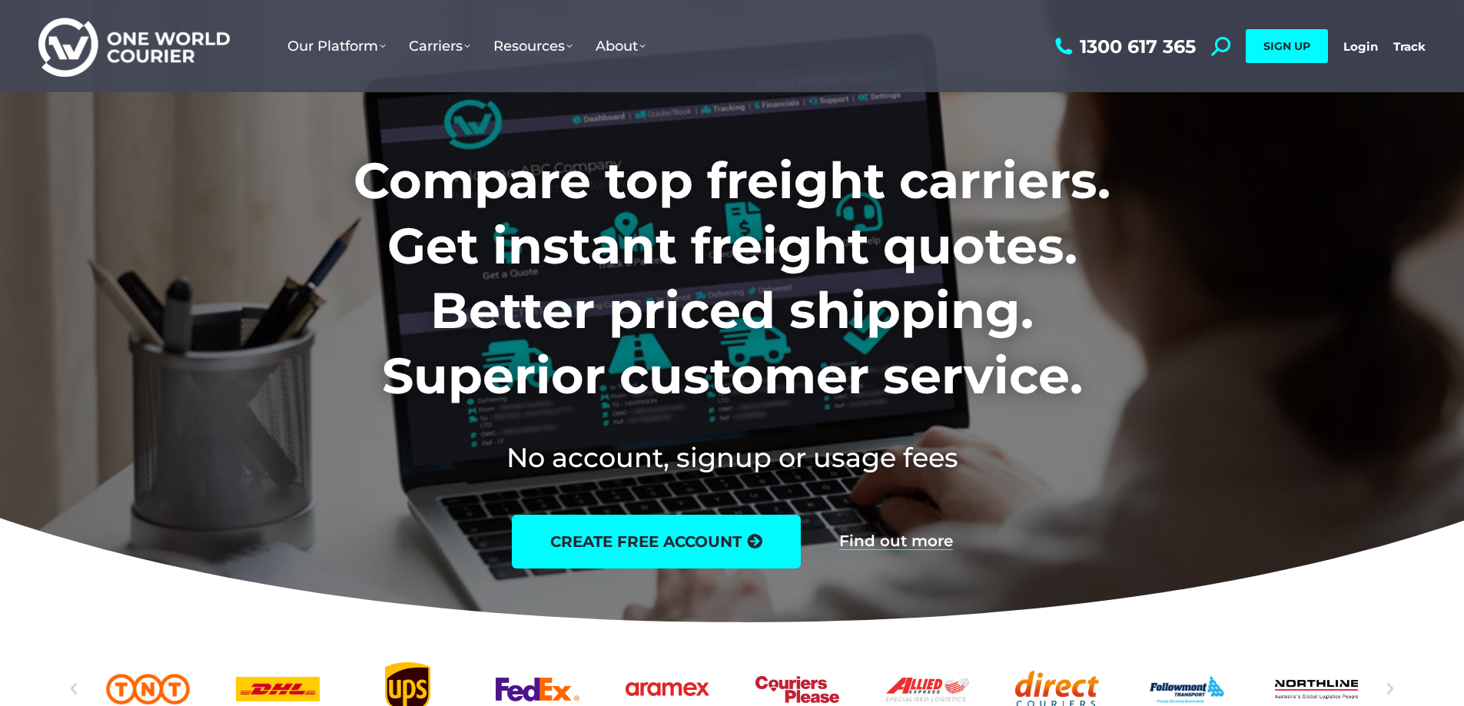 Image resolution: width=1464 pixels, height=706 pixels. I want to click on img: One World Courier, so click(134, 46).